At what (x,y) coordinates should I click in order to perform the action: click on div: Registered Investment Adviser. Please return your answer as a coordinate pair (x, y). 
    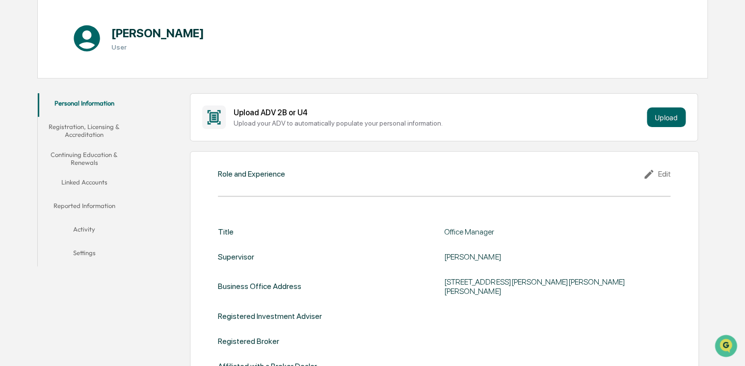
    Looking at the image, I should click on (270, 316).